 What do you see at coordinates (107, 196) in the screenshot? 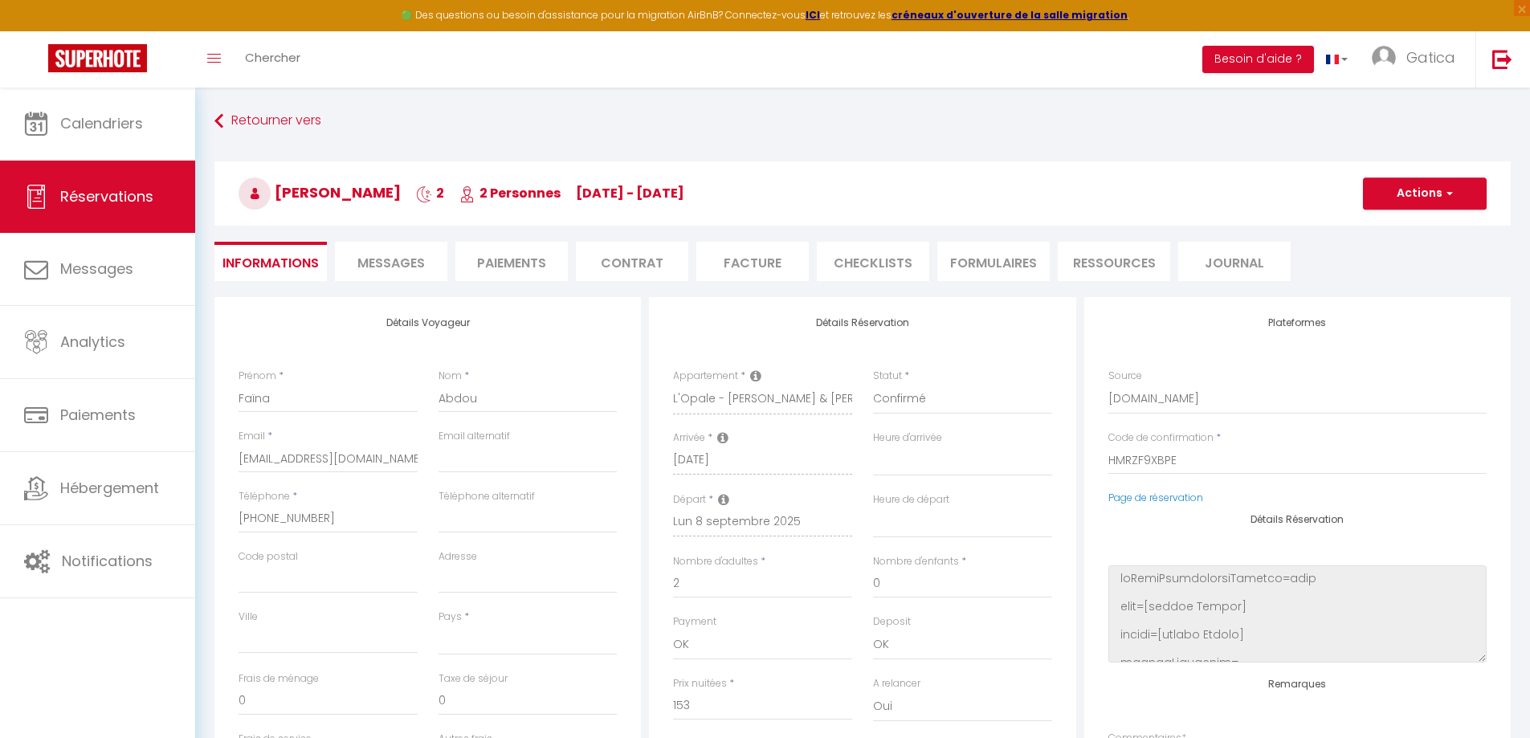
I see `span: Réservations` at bounding box center [107, 196].